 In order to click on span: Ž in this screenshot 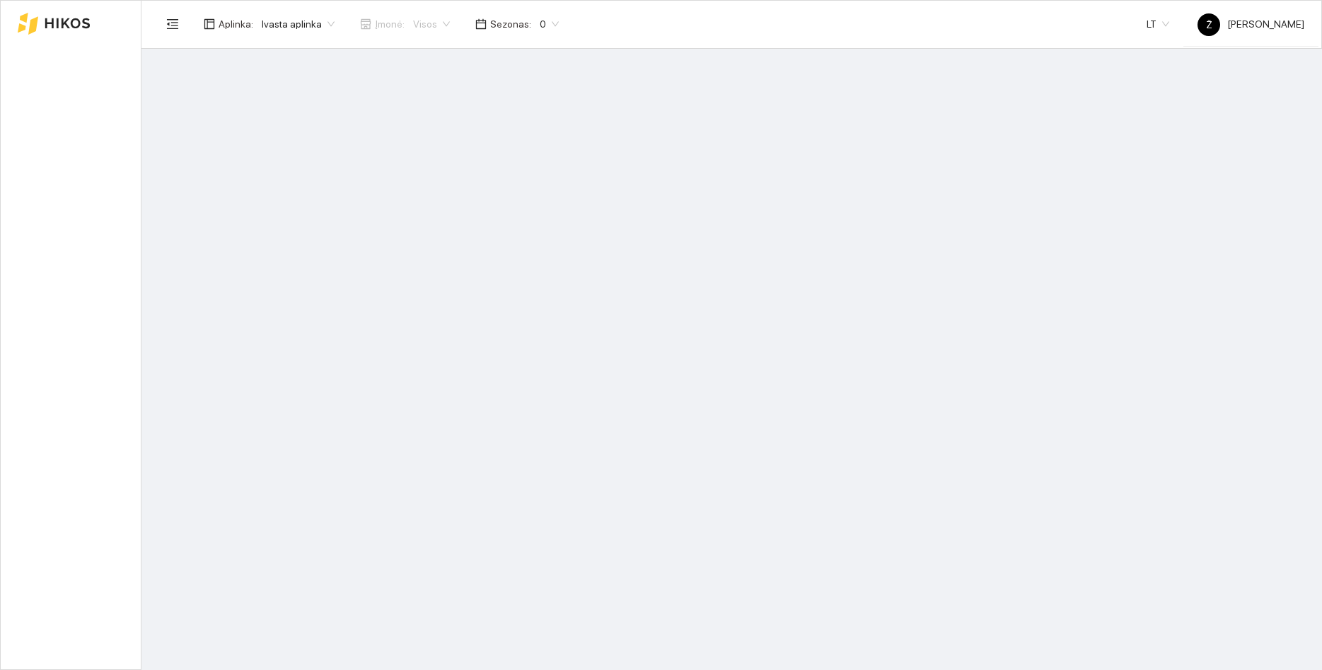, I will do `click(1208, 25)`.